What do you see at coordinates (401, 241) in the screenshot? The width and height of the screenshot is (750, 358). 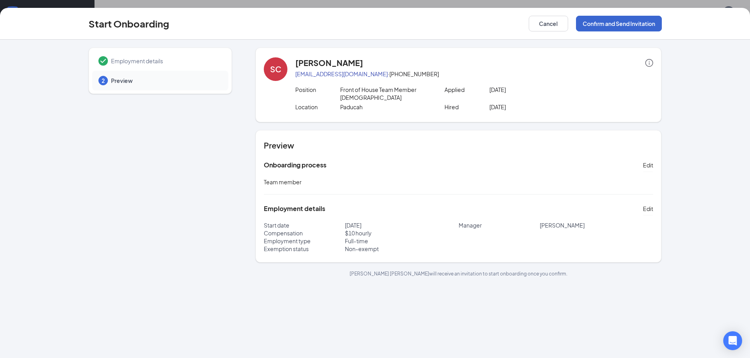 I see `p: Full-time` at bounding box center [401, 241].